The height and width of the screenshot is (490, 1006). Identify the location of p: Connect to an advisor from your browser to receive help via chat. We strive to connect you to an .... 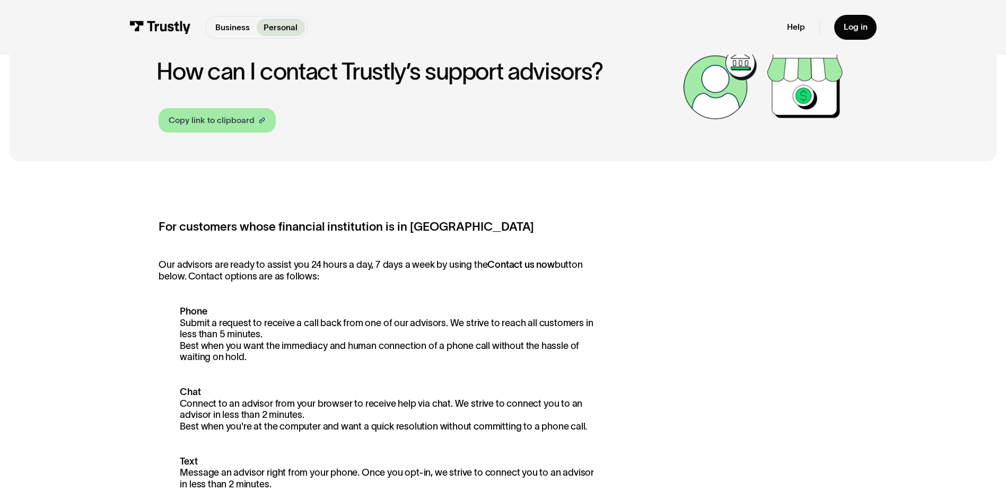
(380, 409).